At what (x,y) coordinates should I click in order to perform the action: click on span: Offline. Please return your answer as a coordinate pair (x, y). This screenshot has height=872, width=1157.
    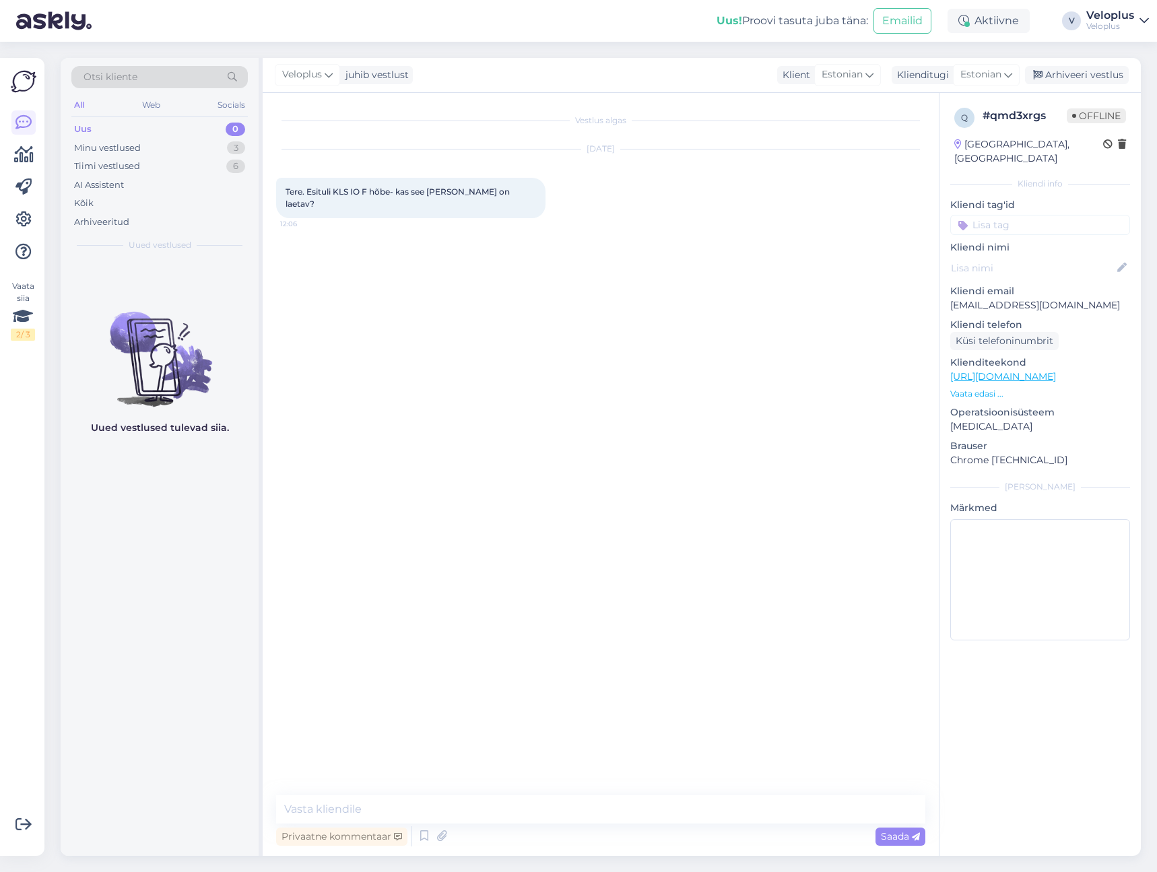
    Looking at the image, I should click on (1096, 116).